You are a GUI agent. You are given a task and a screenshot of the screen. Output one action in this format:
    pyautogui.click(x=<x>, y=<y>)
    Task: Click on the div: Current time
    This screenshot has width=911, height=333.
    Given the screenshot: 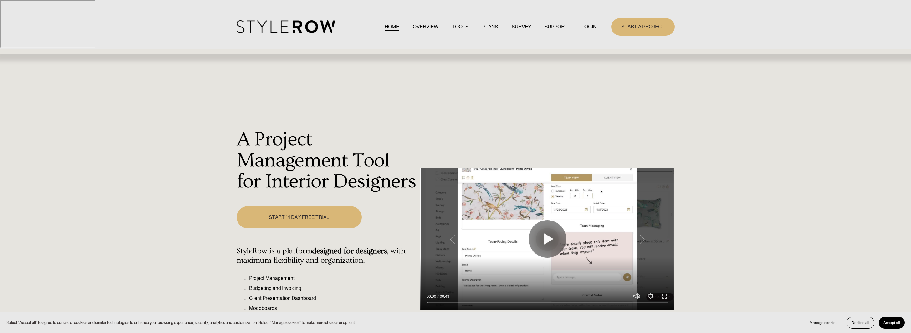 What is the action you would take?
    pyautogui.click(x=432, y=297)
    